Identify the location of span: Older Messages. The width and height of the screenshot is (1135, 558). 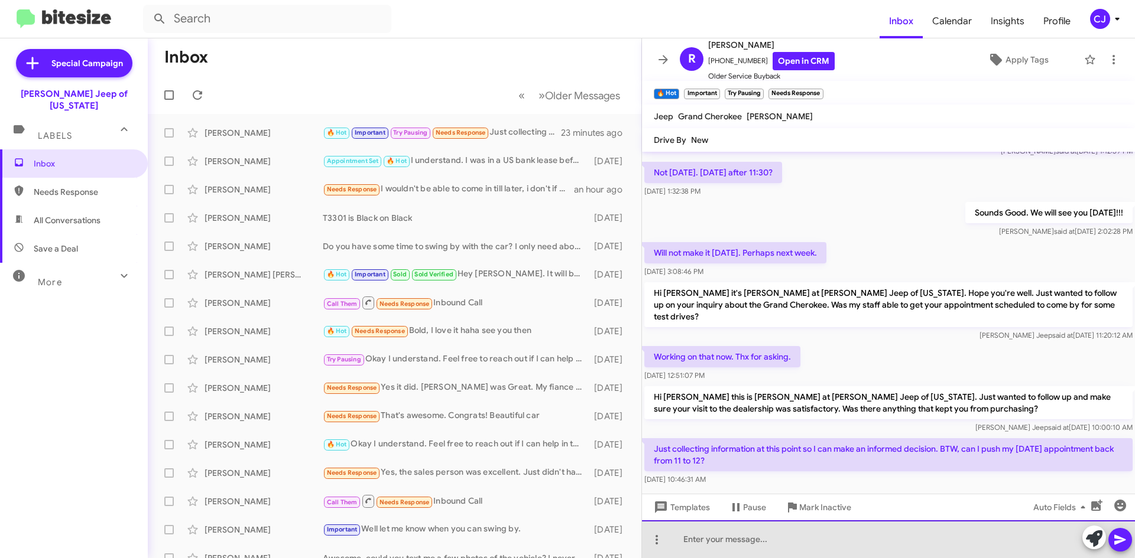
(582, 96).